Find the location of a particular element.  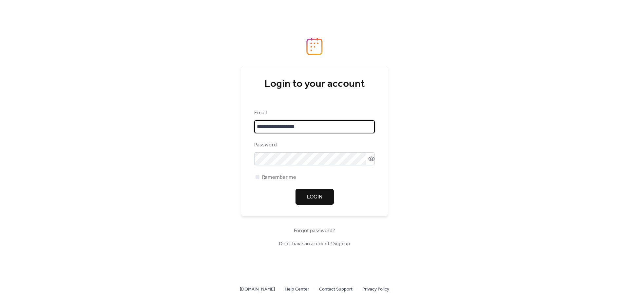

span: Privacy Policy is located at coordinates (376, 290).